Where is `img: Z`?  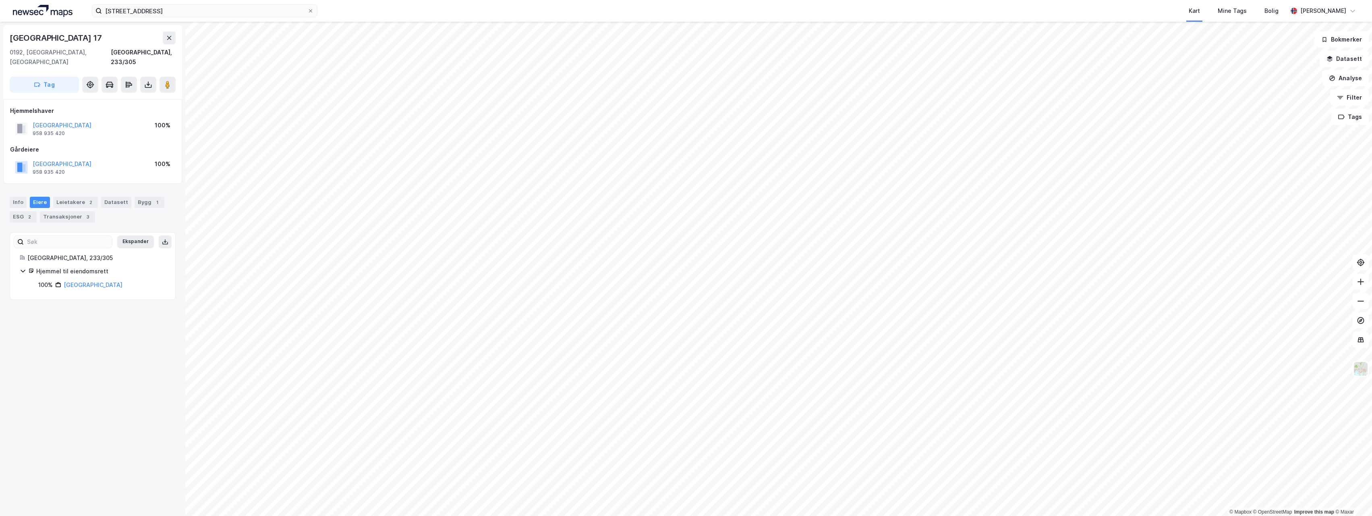 img: Z is located at coordinates (1361, 369).